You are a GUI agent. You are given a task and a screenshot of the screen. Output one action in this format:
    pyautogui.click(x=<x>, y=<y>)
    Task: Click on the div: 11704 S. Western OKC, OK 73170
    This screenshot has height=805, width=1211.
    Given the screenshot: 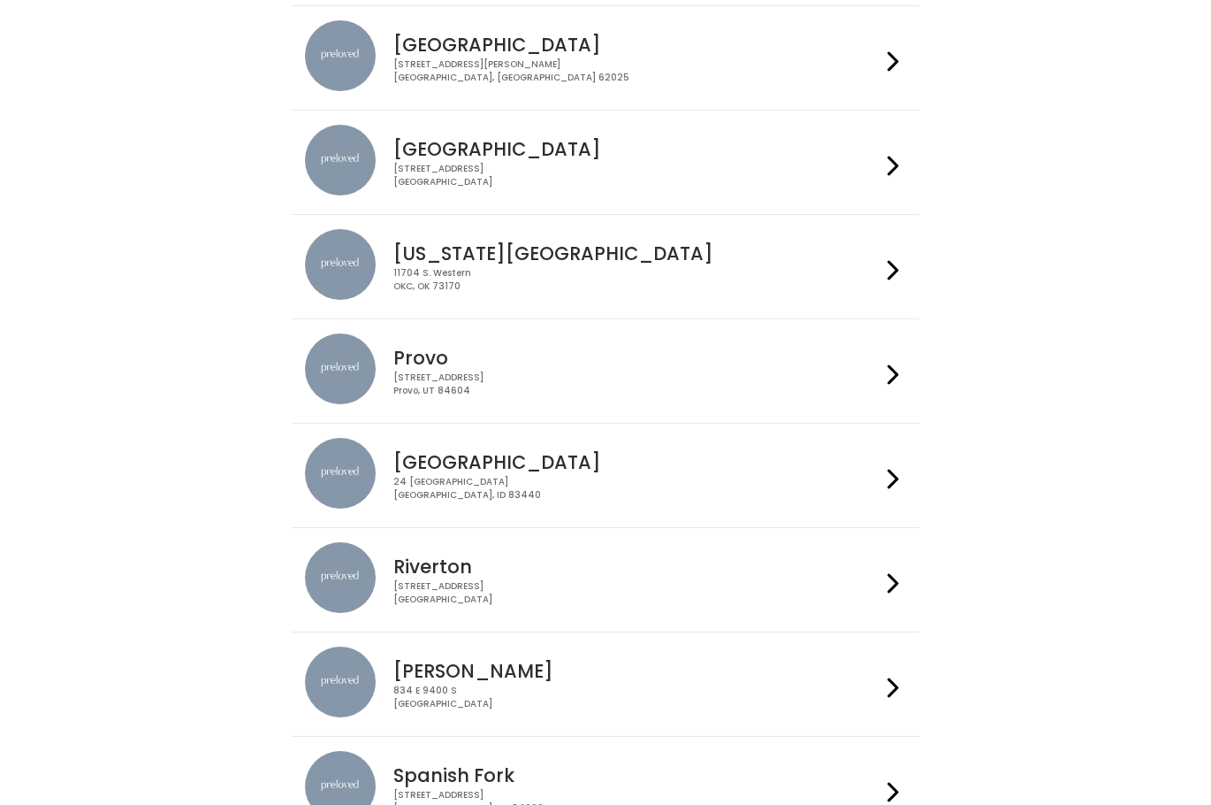 What is the action you would take?
    pyautogui.click(x=637, y=279)
    